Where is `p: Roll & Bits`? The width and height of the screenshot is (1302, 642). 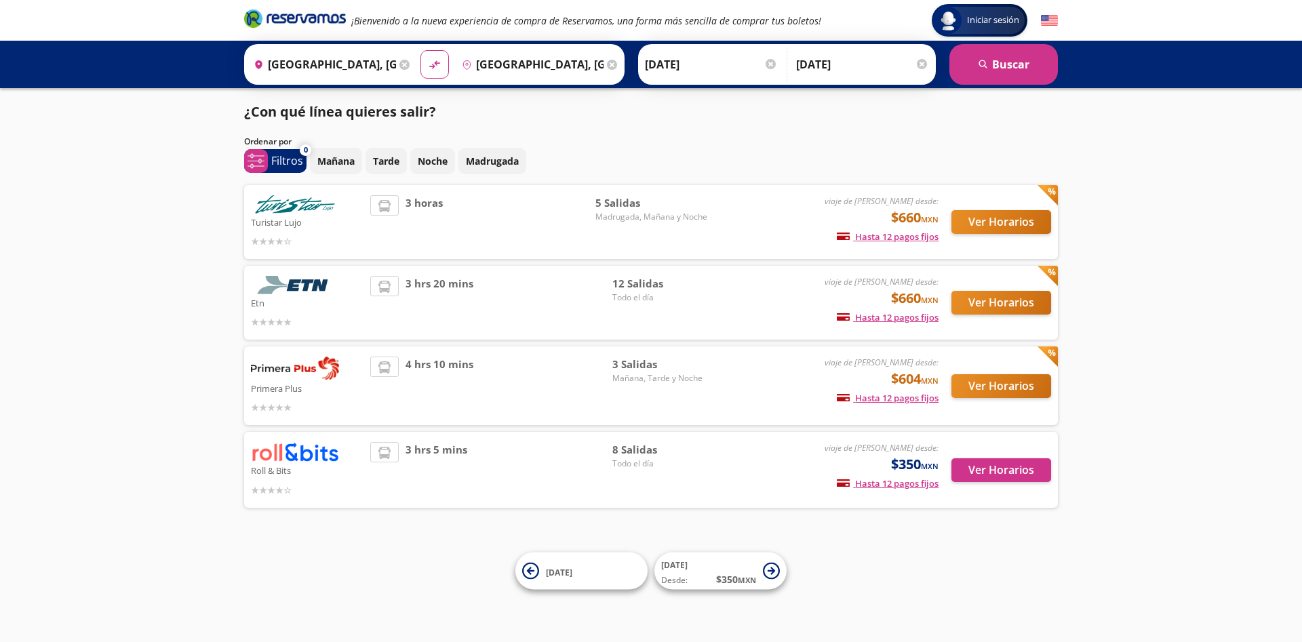
p: Roll & Bits is located at coordinates (307, 470).